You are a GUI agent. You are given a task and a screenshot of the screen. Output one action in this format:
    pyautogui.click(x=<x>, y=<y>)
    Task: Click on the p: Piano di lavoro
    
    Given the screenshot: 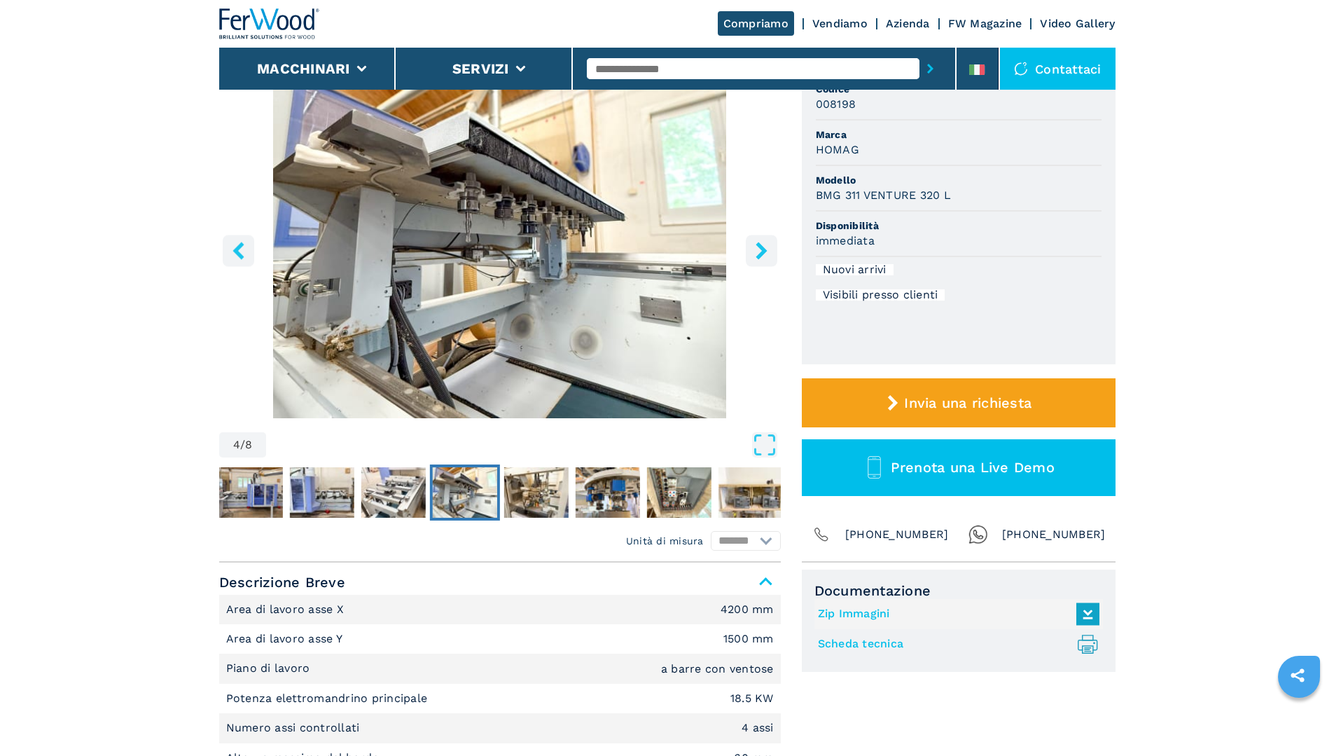 What is the action you would take?
    pyautogui.click(x=270, y=668)
    